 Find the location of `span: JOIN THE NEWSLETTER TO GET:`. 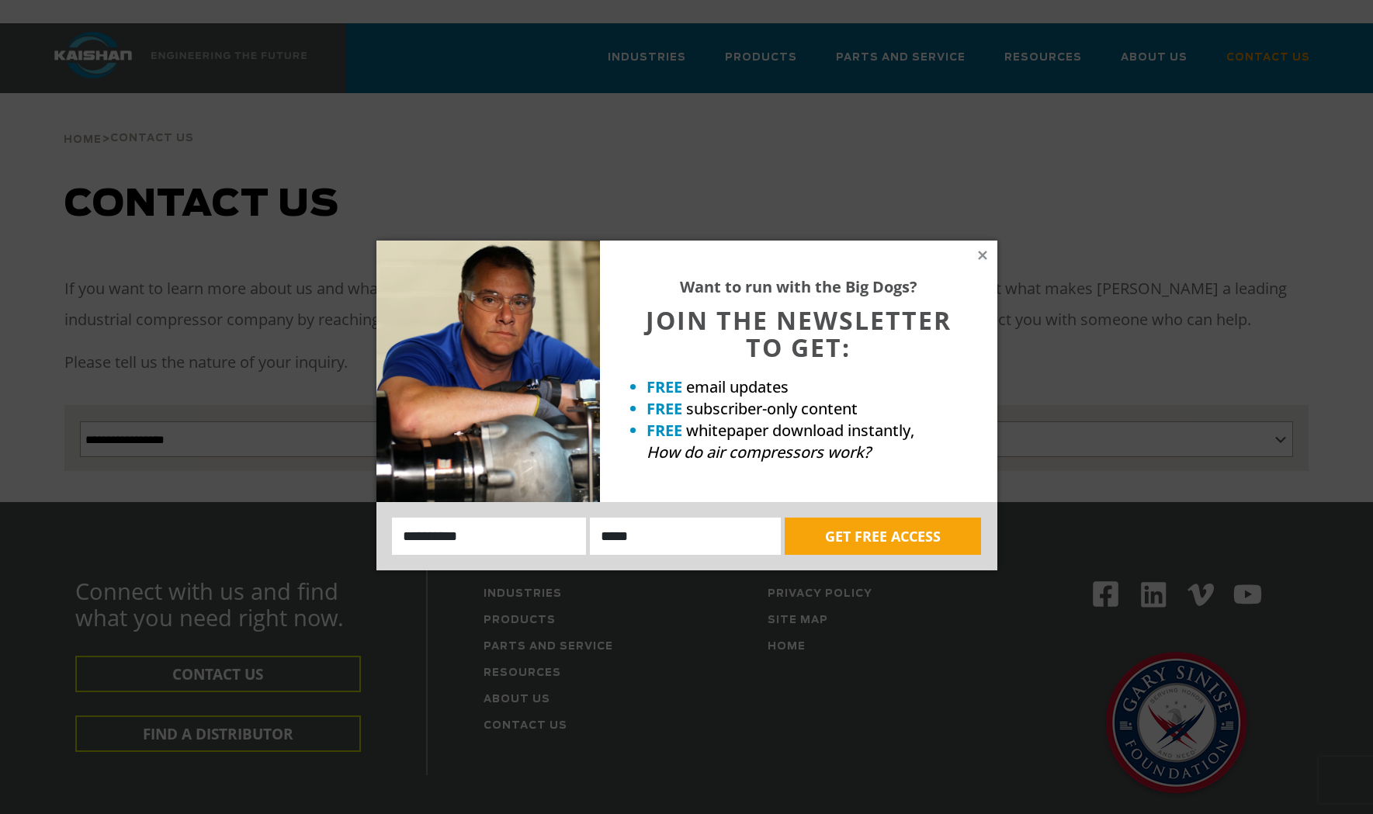

span: JOIN THE NEWSLETTER TO GET: is located at coordinates (799, 334).